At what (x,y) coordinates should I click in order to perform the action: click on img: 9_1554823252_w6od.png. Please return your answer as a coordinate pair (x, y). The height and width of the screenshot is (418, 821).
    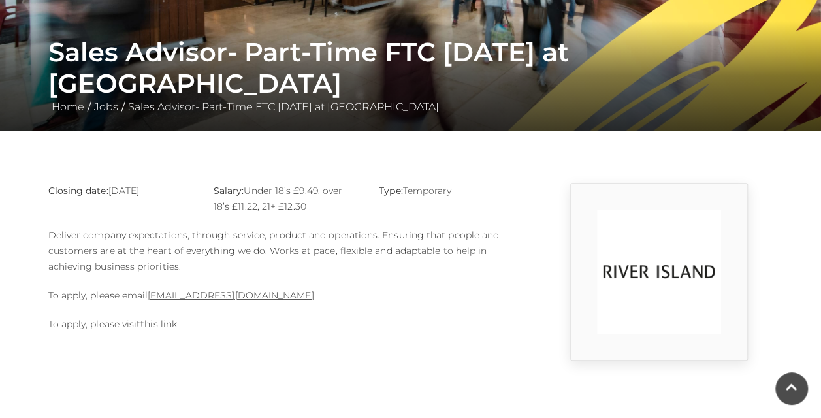
    Looking at the image, I should click on (659, 272).